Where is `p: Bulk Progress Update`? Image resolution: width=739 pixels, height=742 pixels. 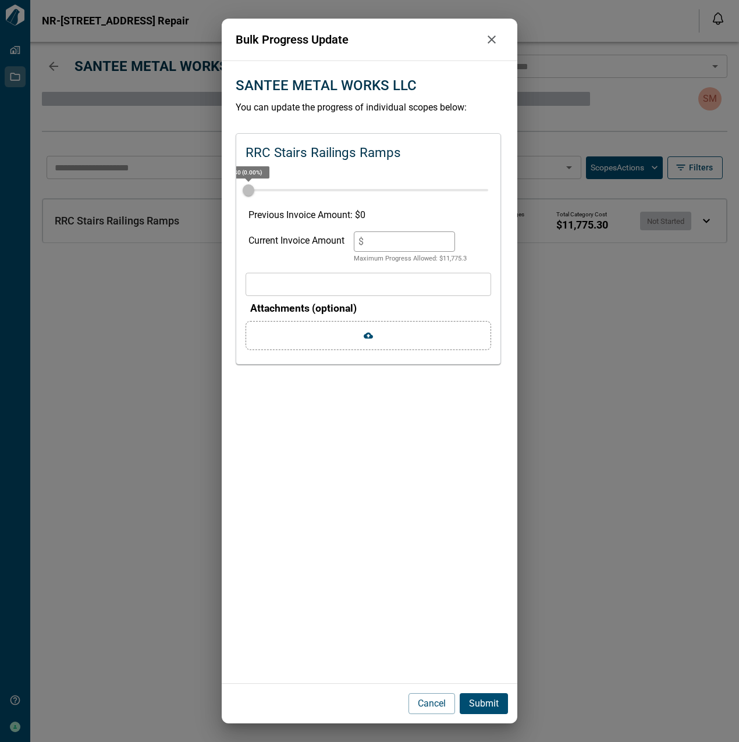
p: Bulk Progress Update is located at coordinates (358, 40).